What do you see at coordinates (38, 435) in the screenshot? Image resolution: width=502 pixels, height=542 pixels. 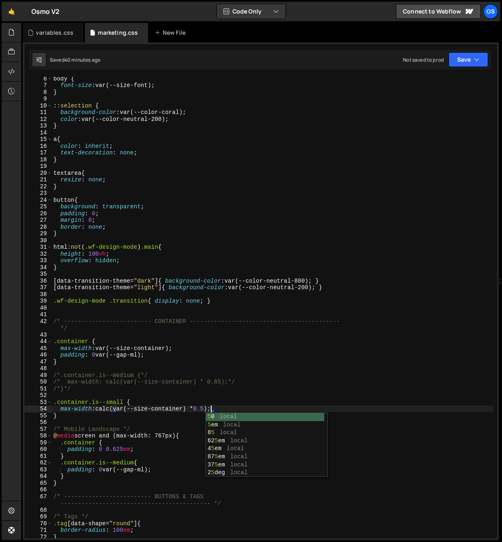 I see `div: 58` at bounding box center [38, 435].